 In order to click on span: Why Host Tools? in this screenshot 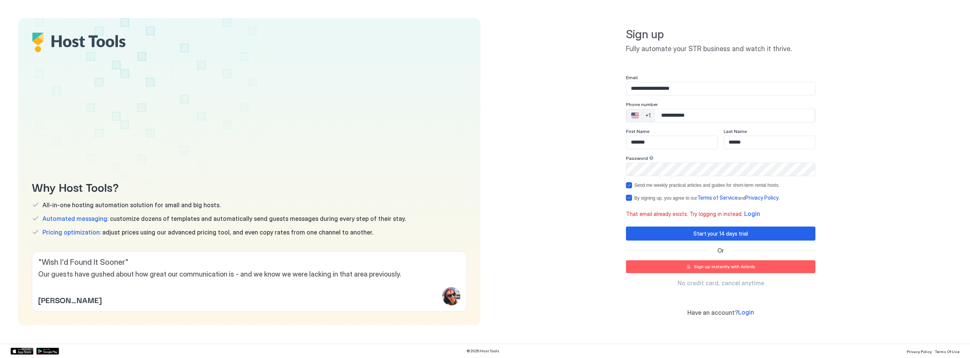, I will do `click(249, 186)`.